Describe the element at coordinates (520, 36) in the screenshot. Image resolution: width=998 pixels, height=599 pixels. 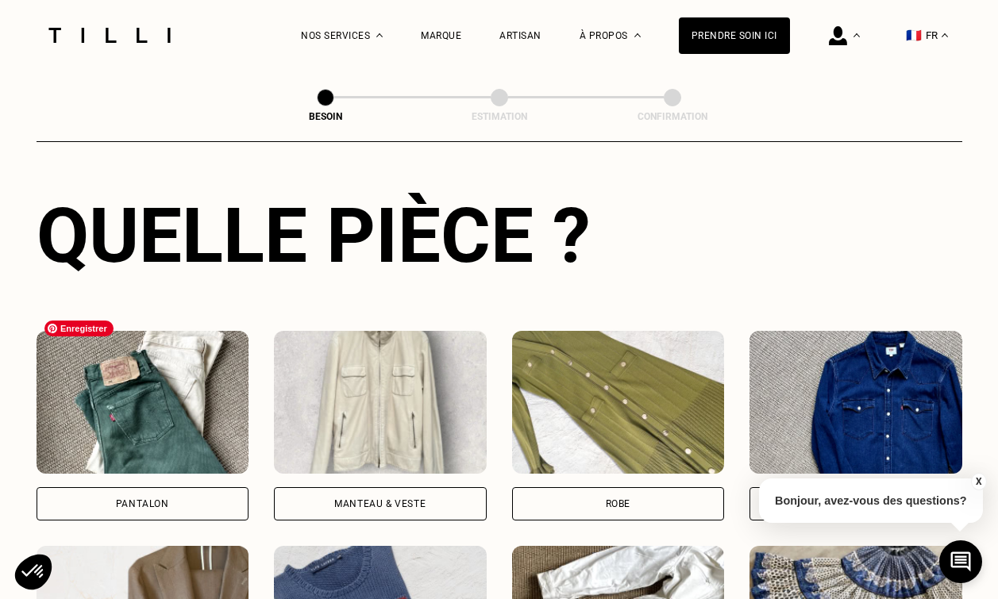
I see `a: Artisan` at that location.